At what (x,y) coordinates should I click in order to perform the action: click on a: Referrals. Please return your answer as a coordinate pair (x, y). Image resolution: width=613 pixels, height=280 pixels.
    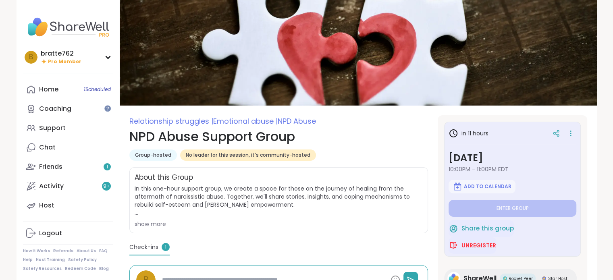
    Looking at the image, I should click on (63, 251).